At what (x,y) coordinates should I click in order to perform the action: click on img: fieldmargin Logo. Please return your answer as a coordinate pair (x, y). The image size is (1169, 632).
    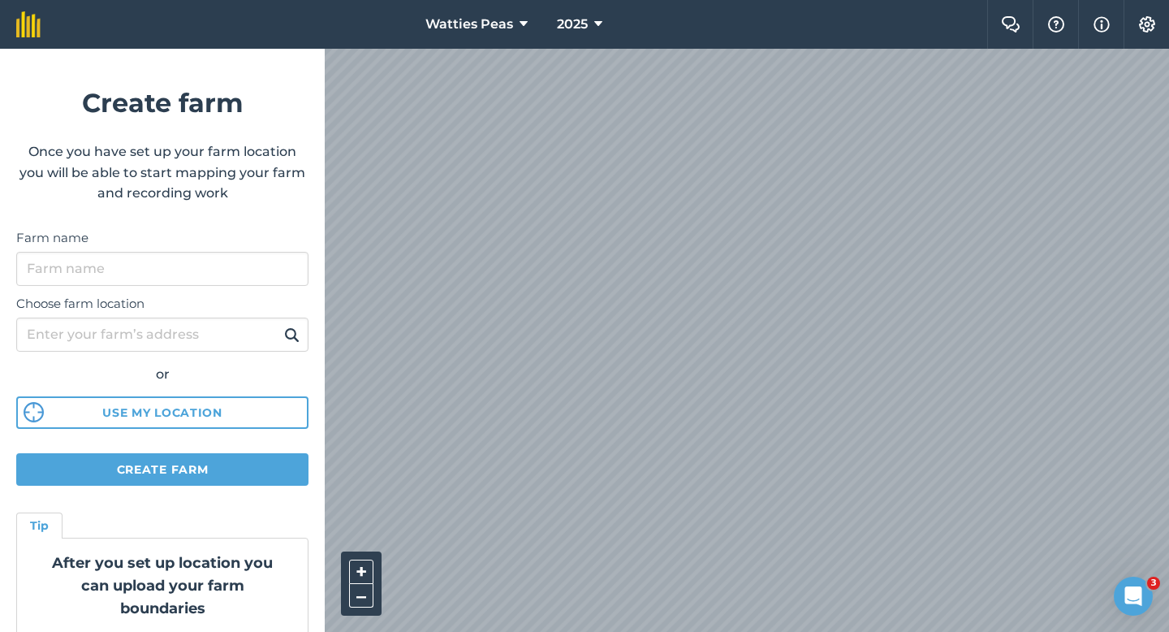
    Looking at the image, I should click on (28, 24).